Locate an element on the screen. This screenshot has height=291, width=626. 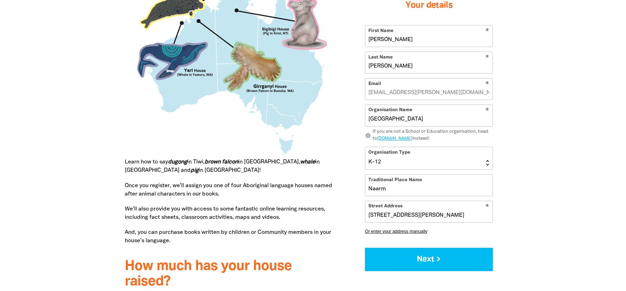
p: Once you register, we’ll assign you one of four Aboriginal language houses named after animal cha... is located at coordinates (230, 190).